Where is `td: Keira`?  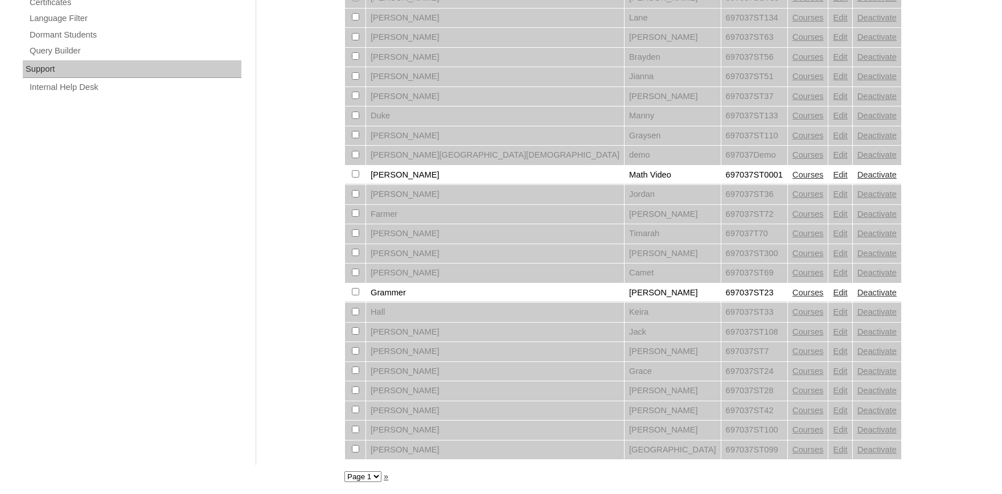 td: Keira is located at coordinates (672, 313).